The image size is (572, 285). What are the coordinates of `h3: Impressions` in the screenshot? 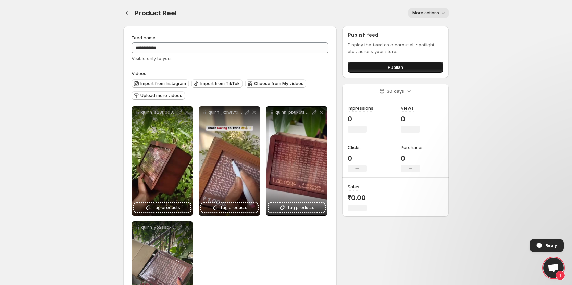 It's located at (360, 108).